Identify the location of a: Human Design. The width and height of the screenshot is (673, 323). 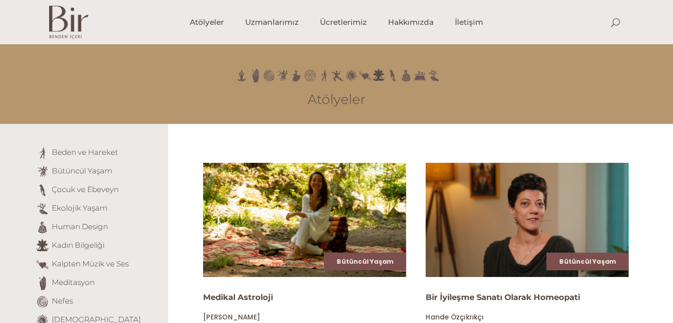
(80, 227).